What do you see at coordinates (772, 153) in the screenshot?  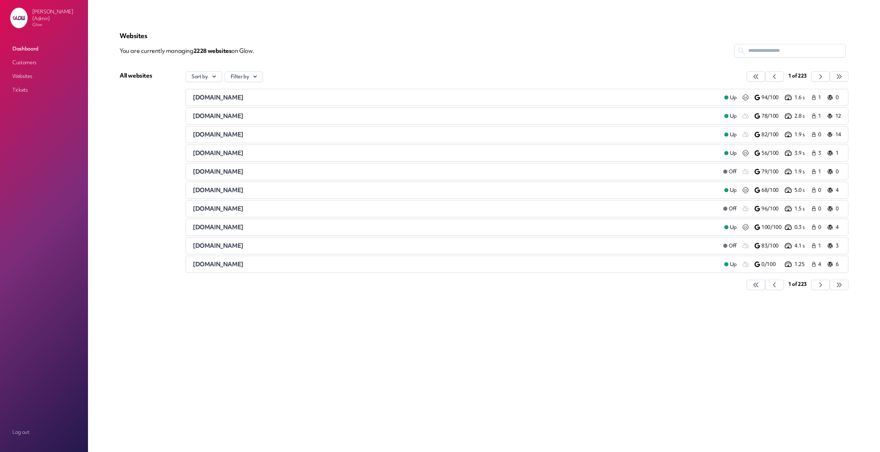 I see `p: 56/100` at bounding box center [772, 153].